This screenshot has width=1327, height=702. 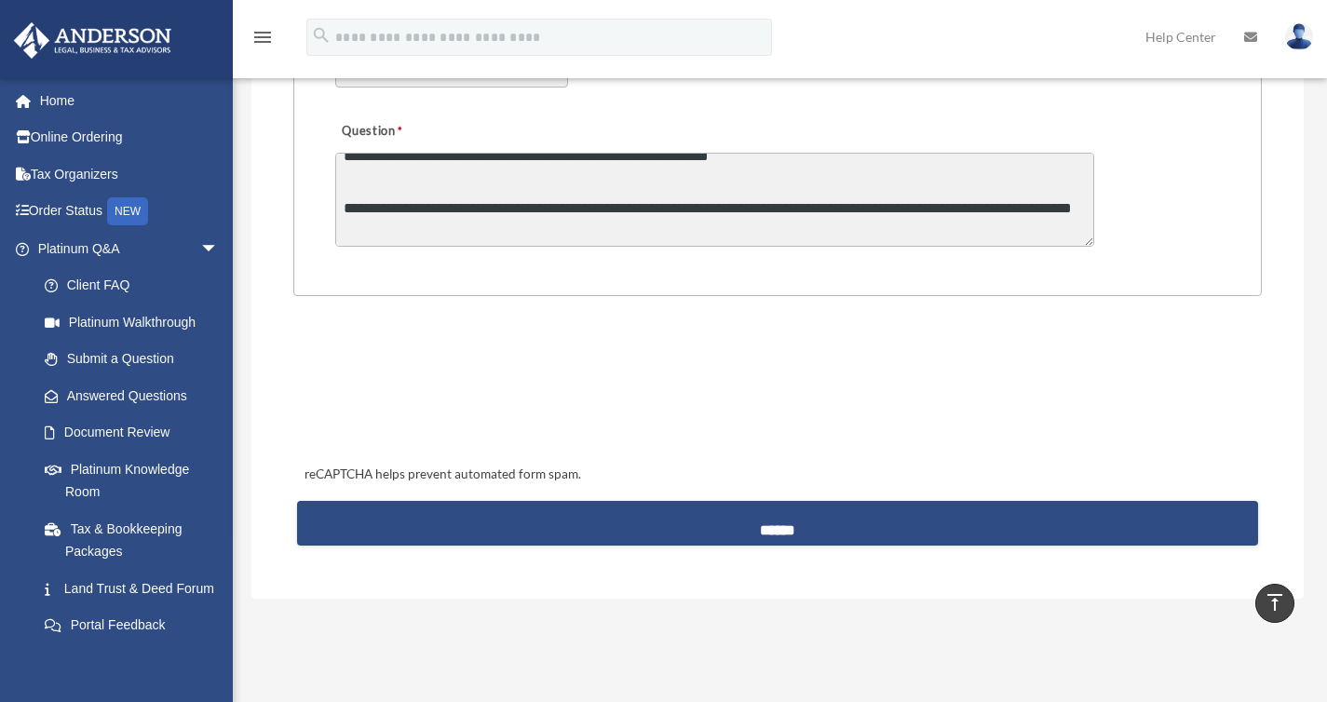 I want to click on i: search, so click(x=321, y=35).